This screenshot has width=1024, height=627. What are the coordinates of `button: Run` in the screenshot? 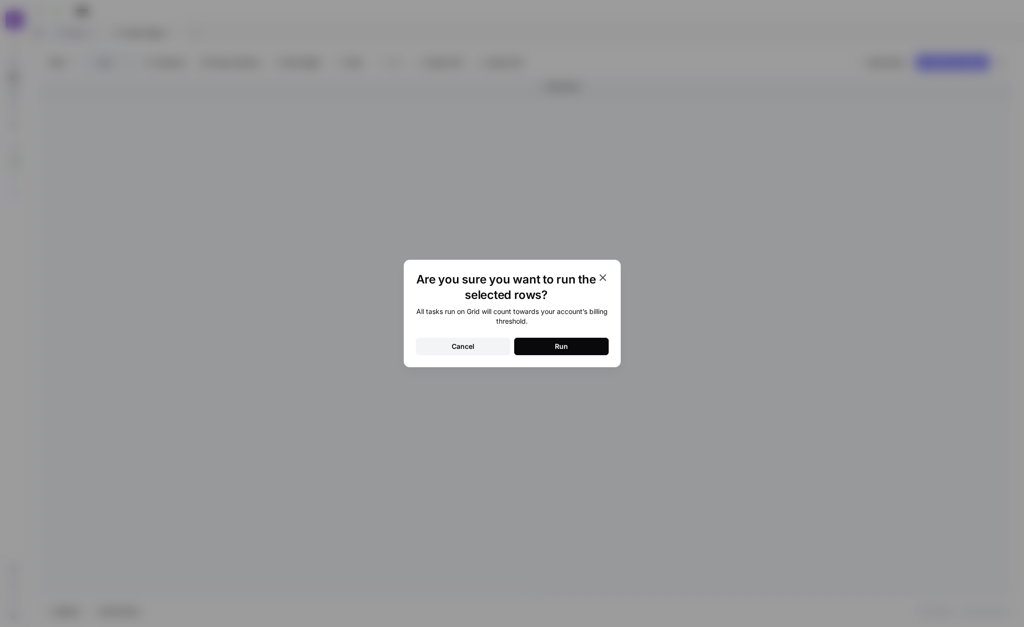 It's located at (561, 346).